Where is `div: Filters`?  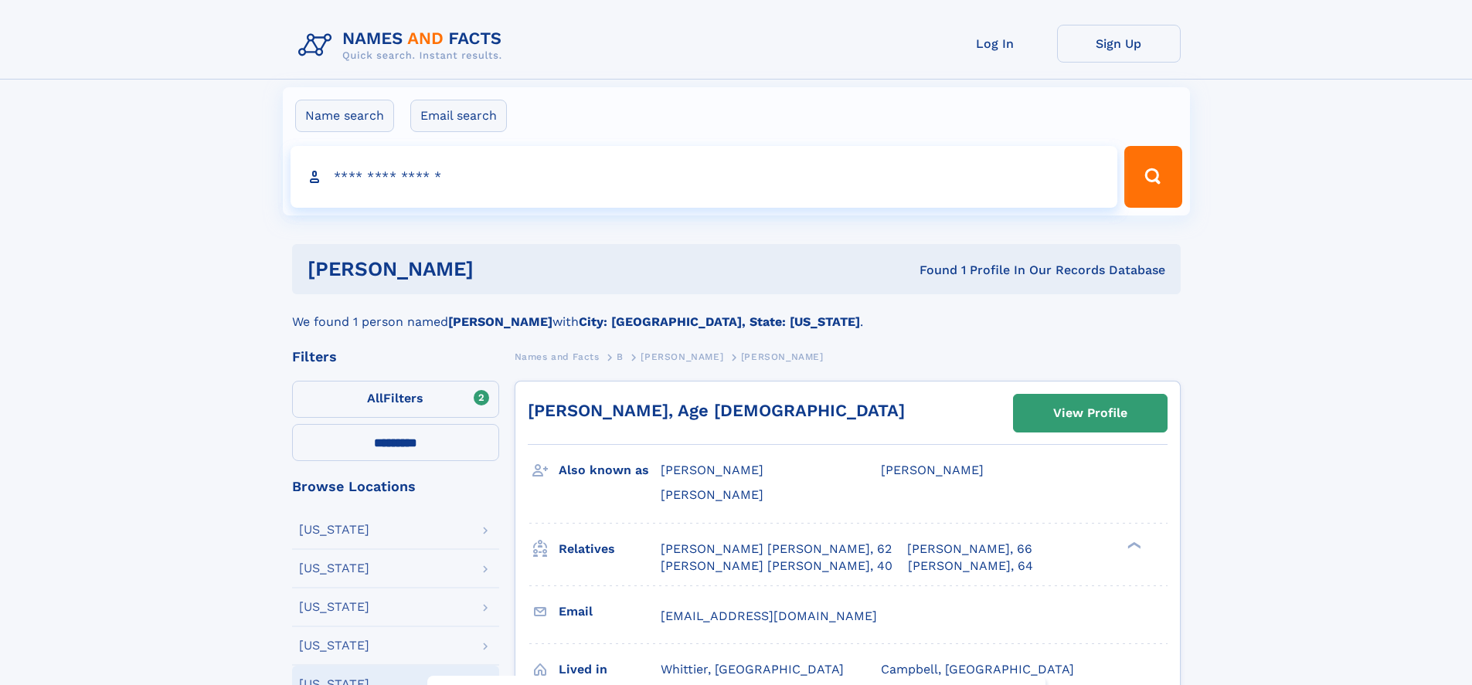 div: Filters is located at coordinates (396, 357).